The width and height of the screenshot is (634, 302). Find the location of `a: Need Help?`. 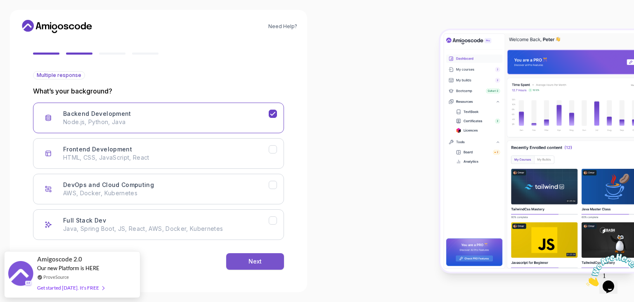

a: Need Help? is located at coordinates (283, 26).